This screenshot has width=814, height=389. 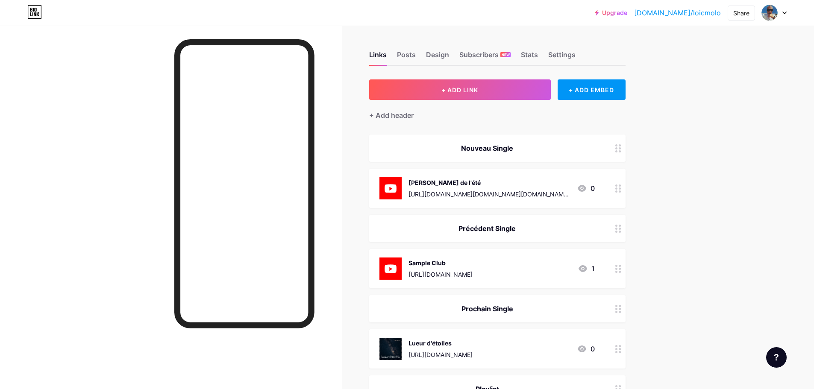 What do you see at coordinates (440, 343) in the screenshot?
I see `div: Lueur d'étoiles` at bounding box center [440, 343].